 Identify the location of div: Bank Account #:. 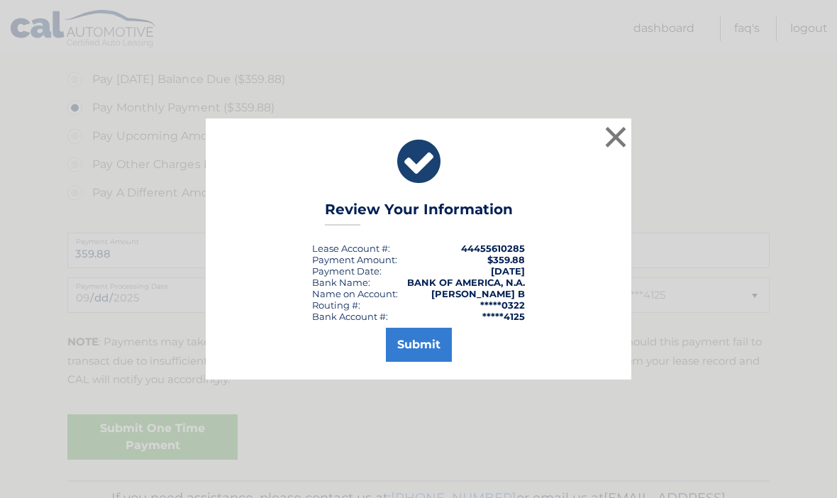
(350, 316).